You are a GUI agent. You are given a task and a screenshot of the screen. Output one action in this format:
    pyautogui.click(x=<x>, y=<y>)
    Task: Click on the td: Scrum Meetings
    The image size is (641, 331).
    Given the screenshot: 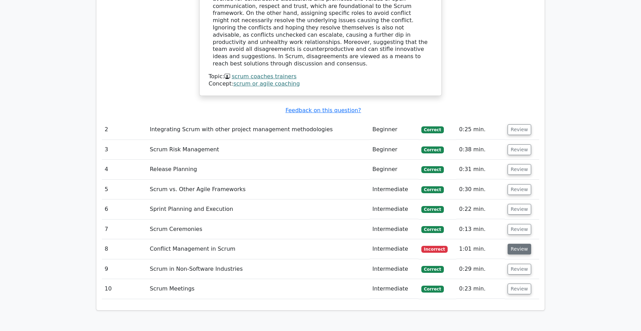 What is the action you would take?
    pyautogui.click(x=258, y=289)
    